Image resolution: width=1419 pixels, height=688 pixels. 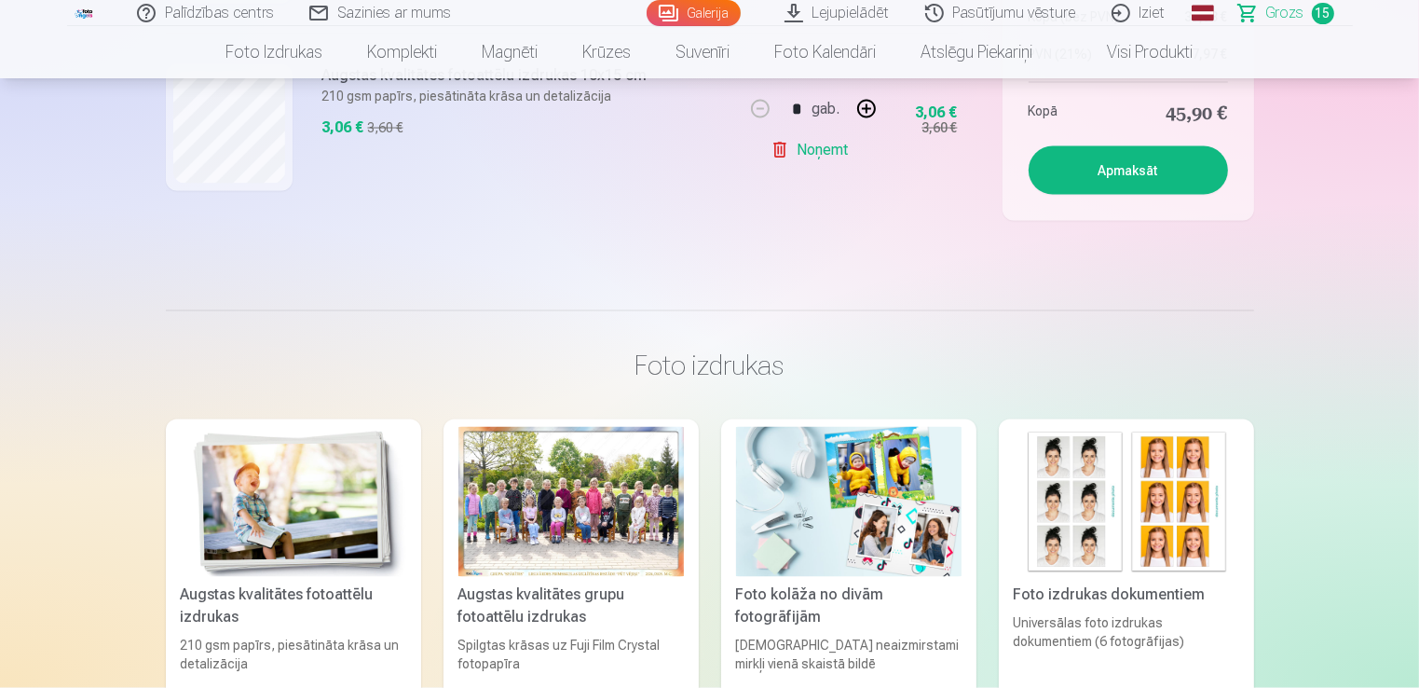 What do you see at coordinates (1127, 644) in the screenshot?
I see `div: Universālas foto izdrukas dokumentiem (6 fotogrāfijas)` at bounding box center [1127, 644].